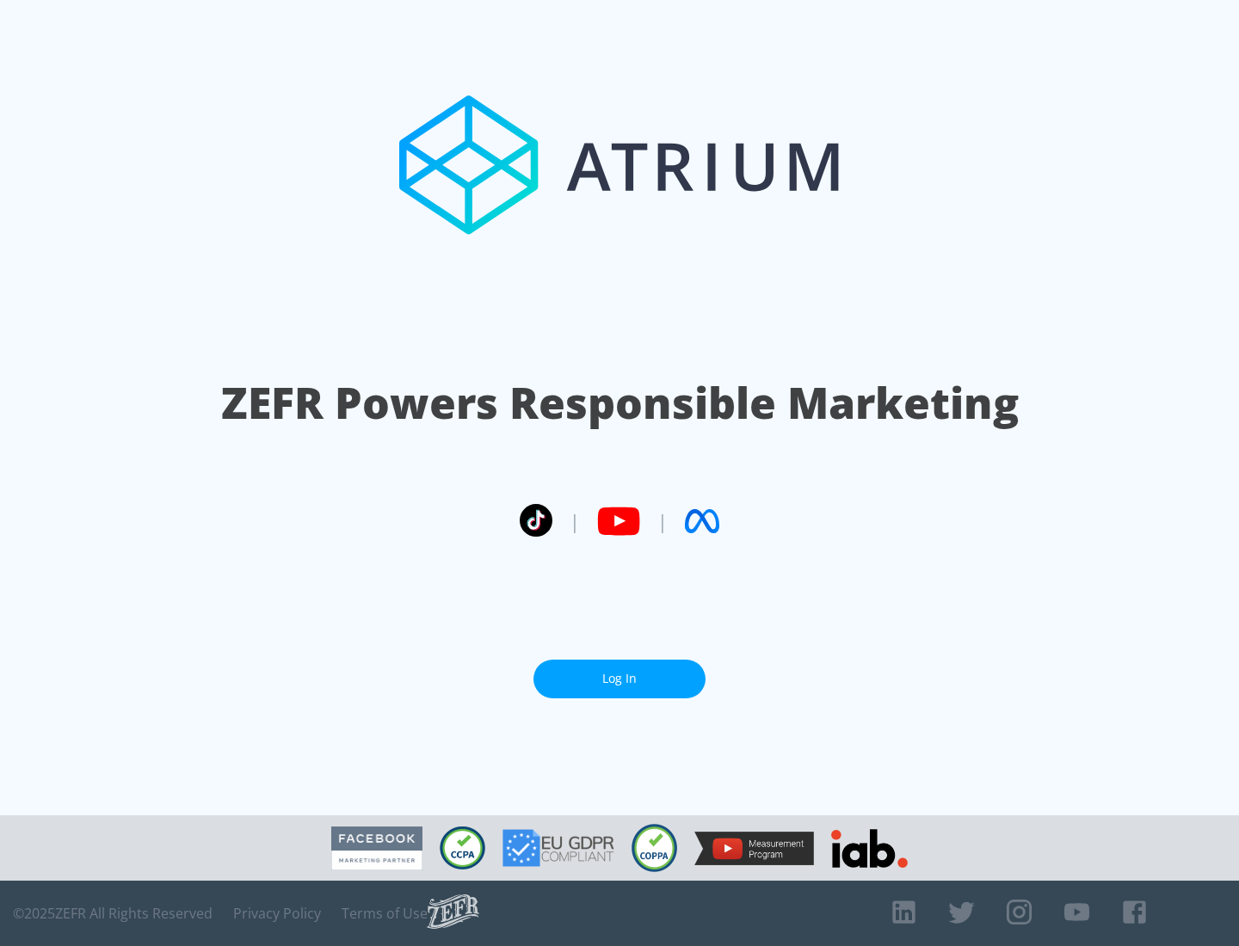  I want to click on img: COPPA Compliant, so click(654, 848).